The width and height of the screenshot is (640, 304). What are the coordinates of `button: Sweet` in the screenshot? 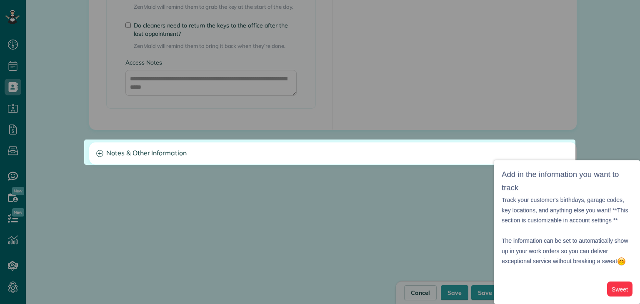 It's located at (619, 289).